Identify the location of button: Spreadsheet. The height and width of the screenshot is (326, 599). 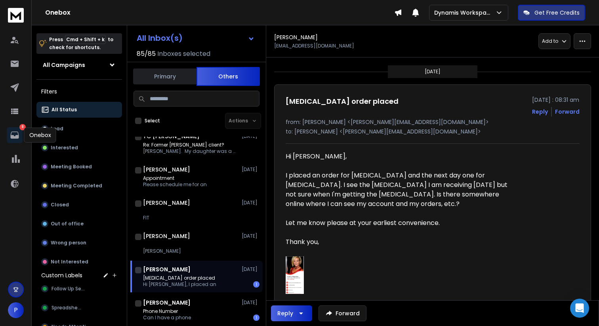
(79, 308).